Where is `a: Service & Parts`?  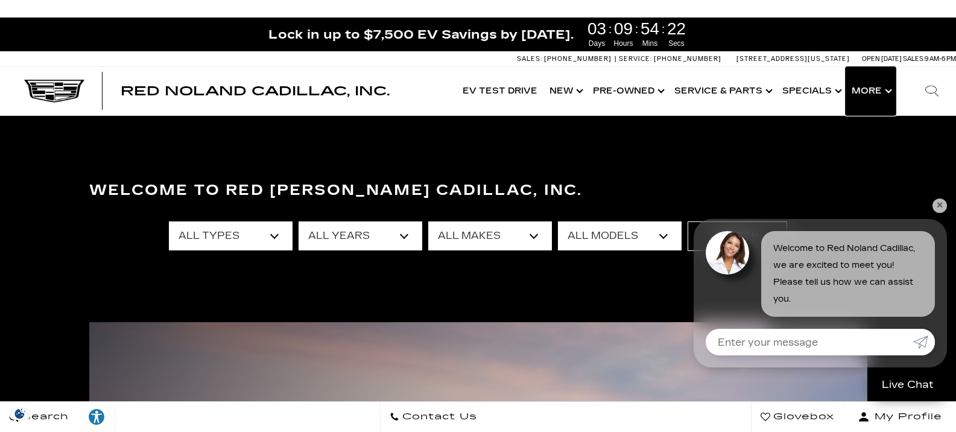 a: Service & Parts is located at coordinates (722, 91).